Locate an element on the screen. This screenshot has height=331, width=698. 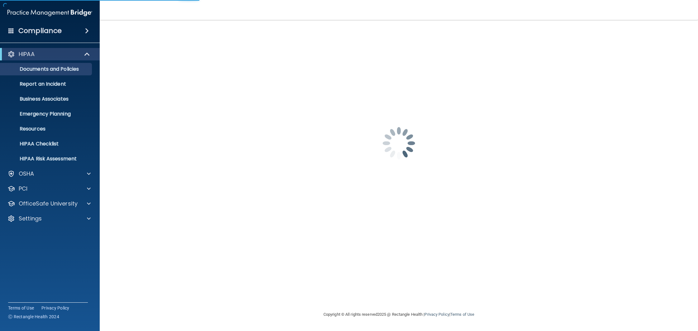
p: Business Associates is located at coordinates (46, 99).